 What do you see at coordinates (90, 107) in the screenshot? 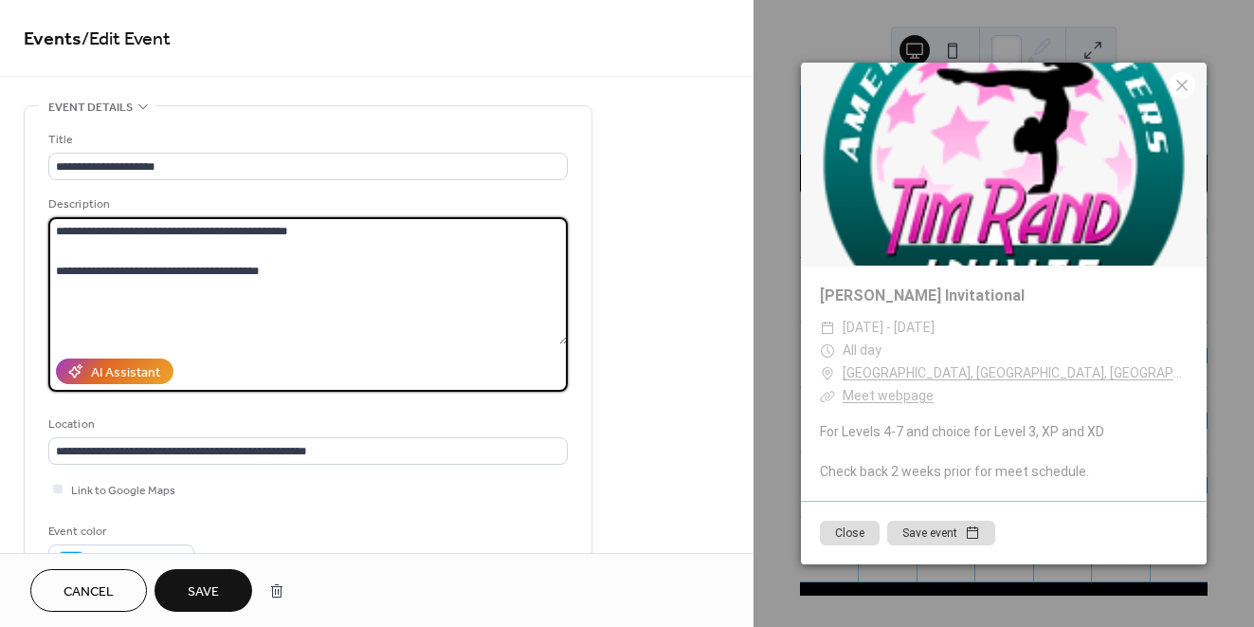
I see `span: Event details` at bounding box center [90, 107].